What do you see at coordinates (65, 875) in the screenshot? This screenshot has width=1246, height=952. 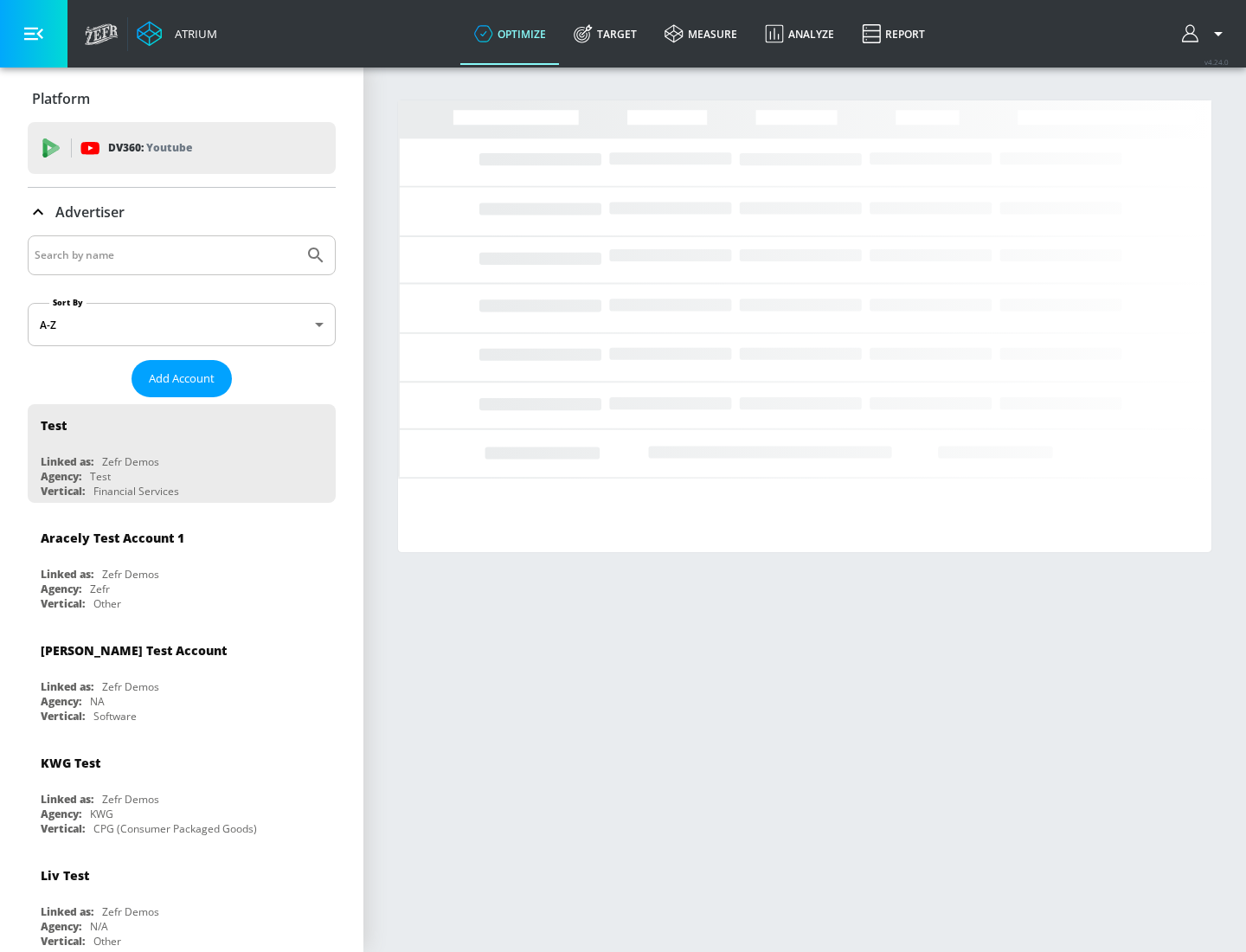 I see `div: Liv Test` at bounding box center [65, 875].